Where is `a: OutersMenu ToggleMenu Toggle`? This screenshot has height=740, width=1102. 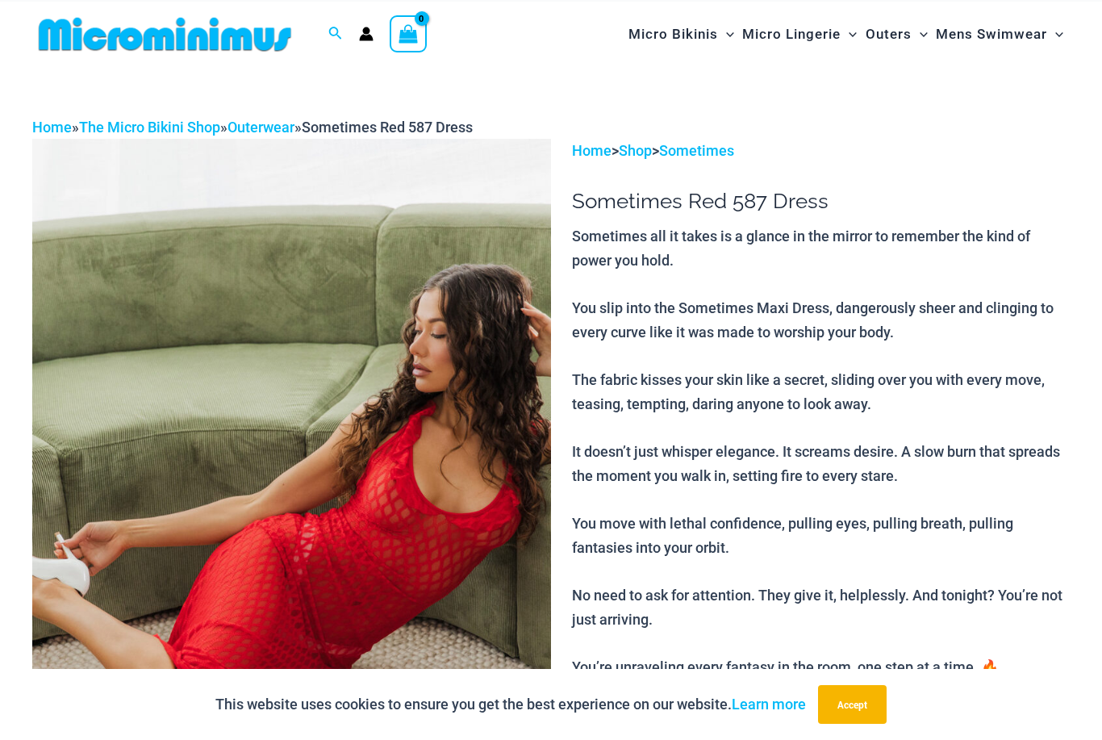
a: OutersMenu ToggleMenu Toggle is located at coordinates (896, 34).